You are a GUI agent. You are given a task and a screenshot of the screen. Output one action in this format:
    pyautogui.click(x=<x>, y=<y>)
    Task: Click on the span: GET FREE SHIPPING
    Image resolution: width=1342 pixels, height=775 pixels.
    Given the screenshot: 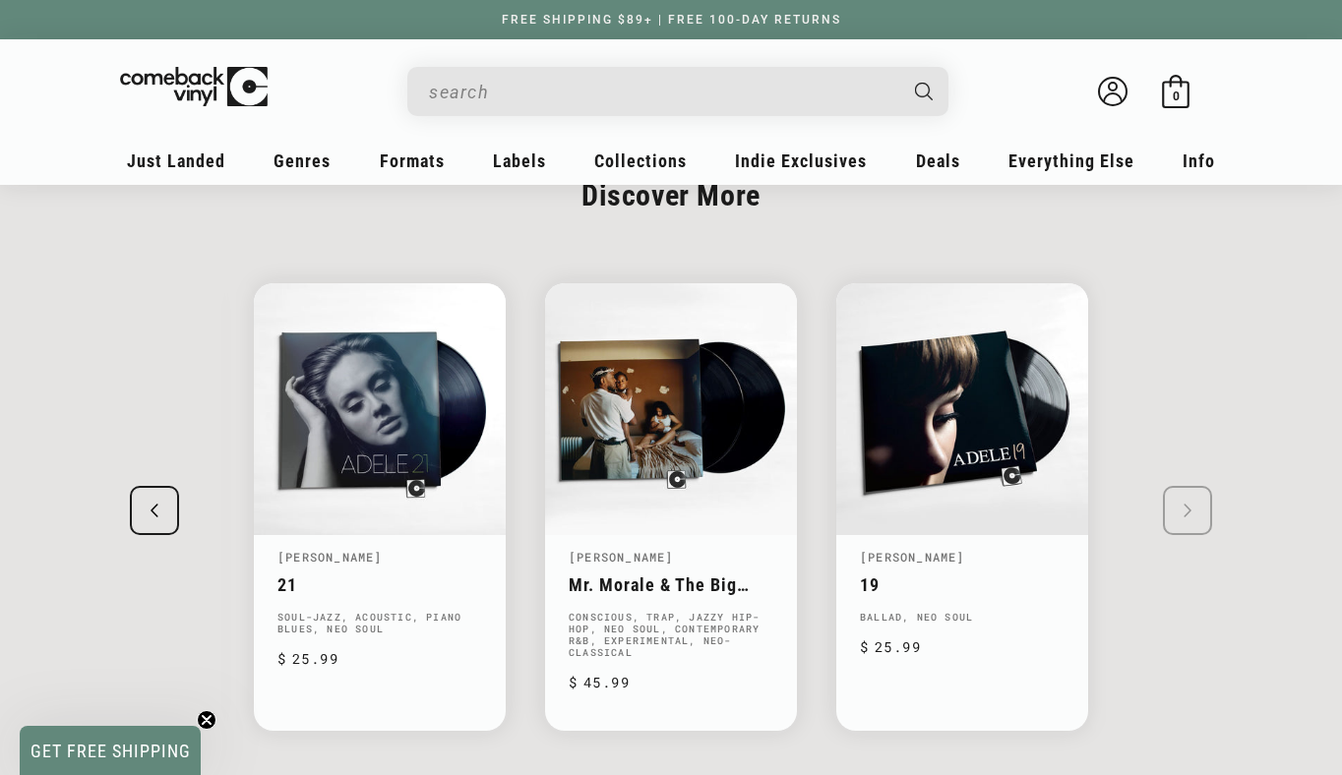 What is the action you would take?
    pyautogui.click(x=110, y=751)
    